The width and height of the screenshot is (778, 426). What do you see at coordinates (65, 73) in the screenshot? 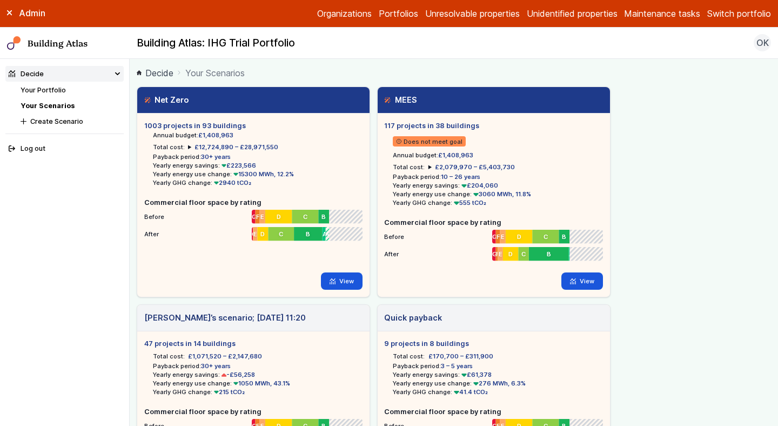
I see `summary: Decide` at bounding box center [65, 73].